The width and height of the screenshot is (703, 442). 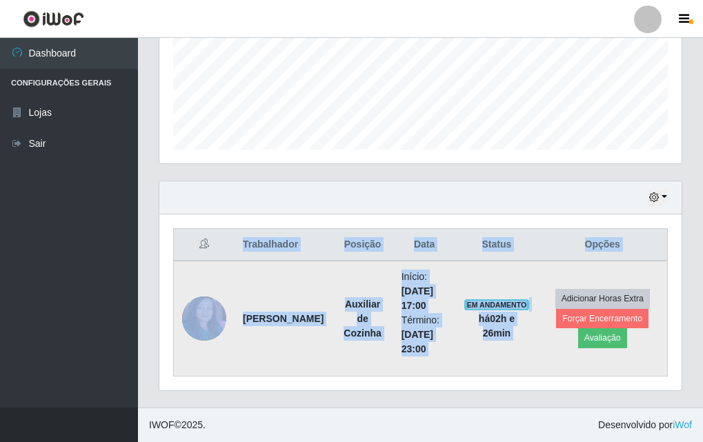 I want to click on img: 1695958183677.jpeg, so click(x=204, y=319).